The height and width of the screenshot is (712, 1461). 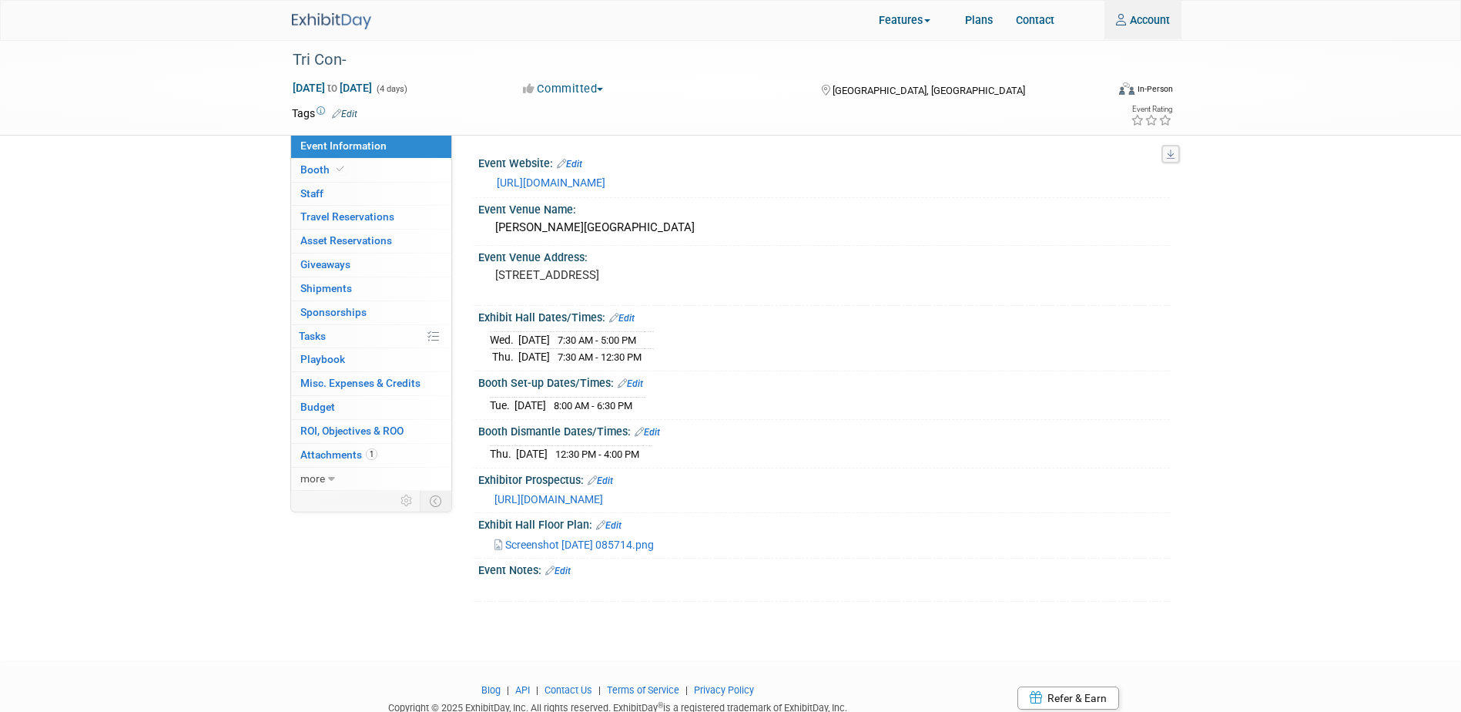 I want to click on span: Shipments, so click(x=326, y=288).